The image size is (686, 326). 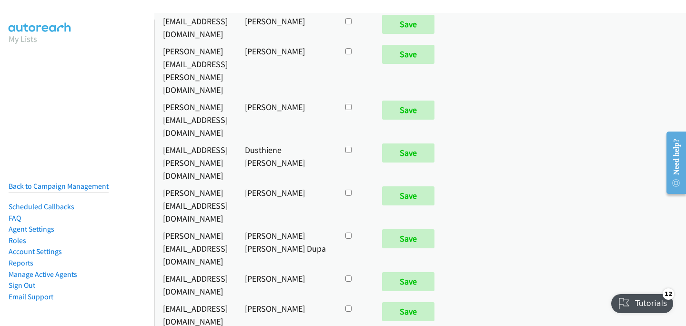 I want to click on button: Checklist, Tutorials, 12 incomplete tasks, so click(x=37, y=19).